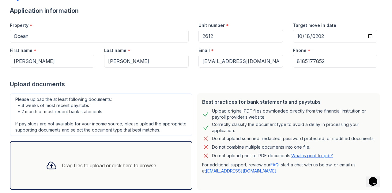  Describe the element at coordinates (212, 25) in the screenshot. I see `label: Unit number` at that location.